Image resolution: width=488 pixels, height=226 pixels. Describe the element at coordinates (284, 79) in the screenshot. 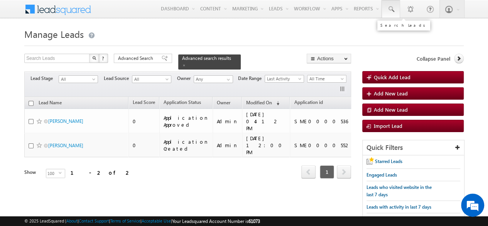

I see `a: Last Activity` at that location.